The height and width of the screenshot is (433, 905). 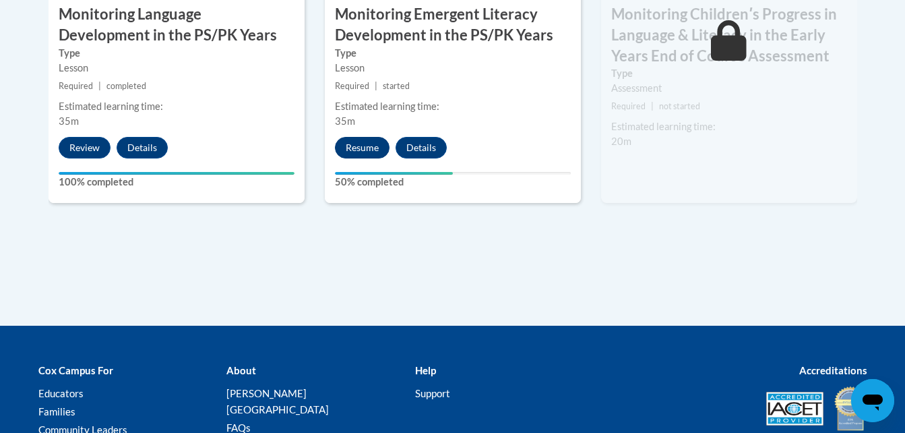 I want to click on b: About, so click(x=241, y=370).